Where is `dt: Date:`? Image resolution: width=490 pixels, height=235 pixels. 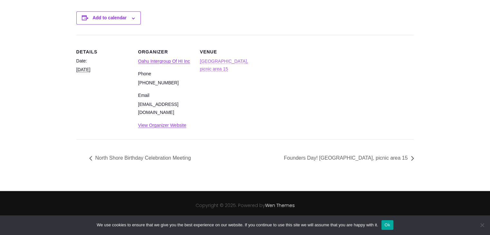 dt: Date: is located at coordinates (103, 61).